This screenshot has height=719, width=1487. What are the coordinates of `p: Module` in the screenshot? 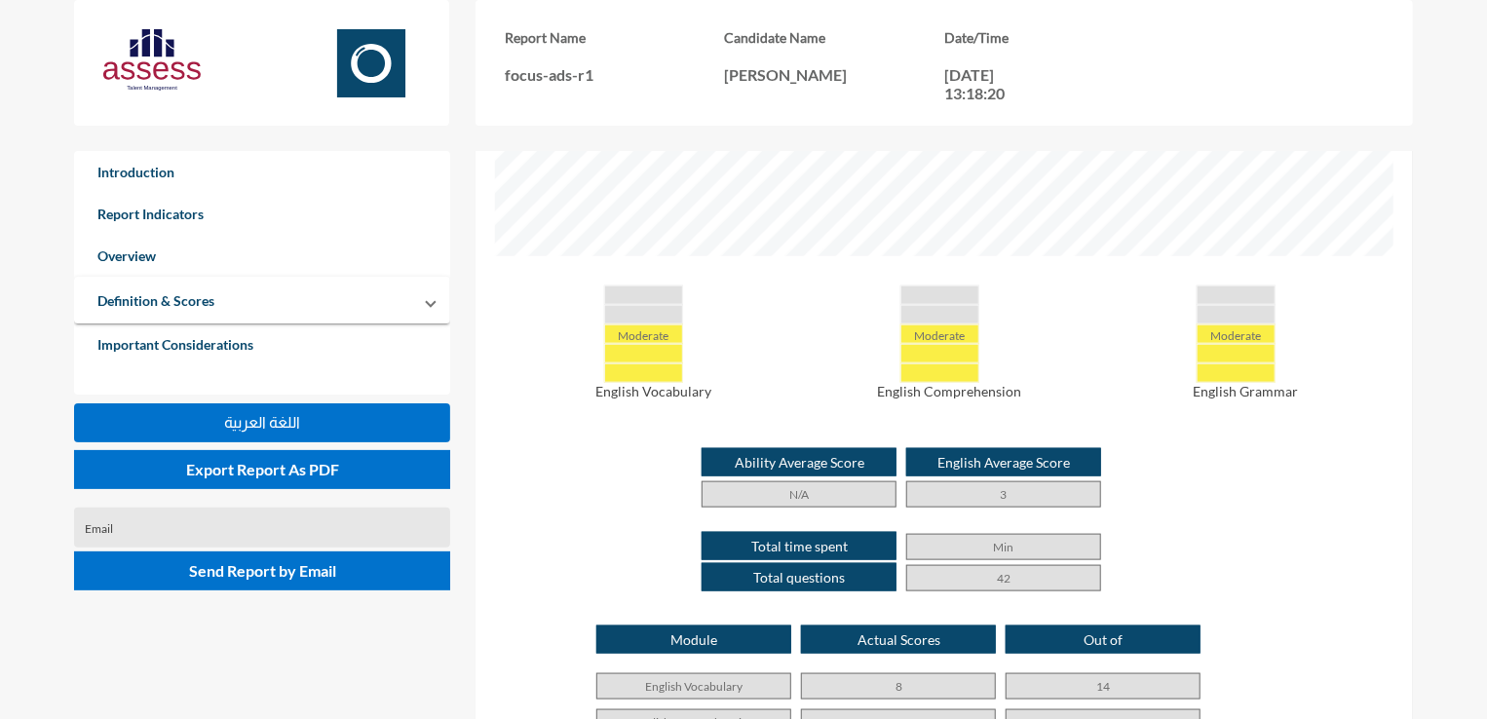 It's located at (694, 639).